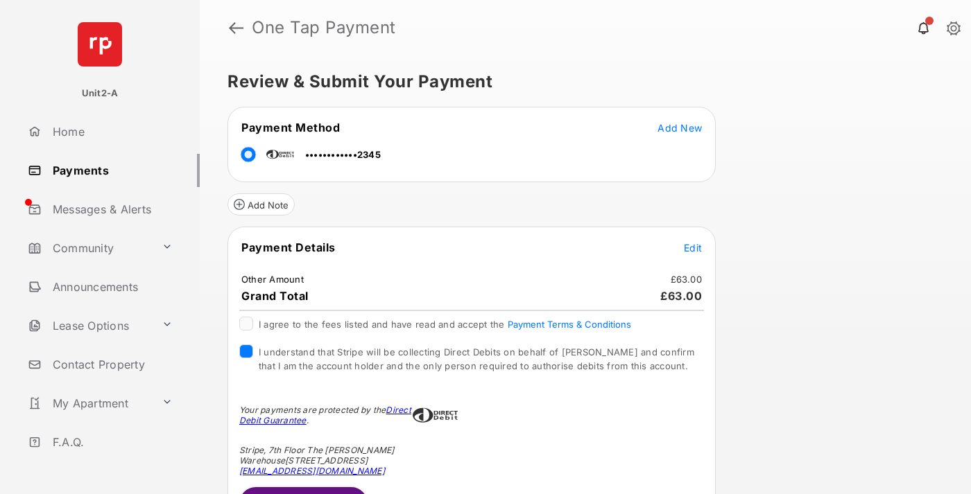  I want to click on div: Your payments are protected by the ., so click(326, 415).